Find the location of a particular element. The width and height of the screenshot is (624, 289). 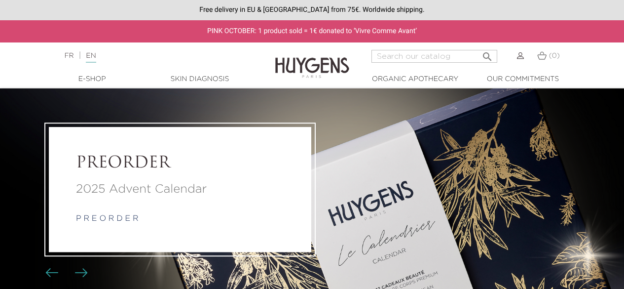

div: Carousel buttons is located at coordinates (65, 273).